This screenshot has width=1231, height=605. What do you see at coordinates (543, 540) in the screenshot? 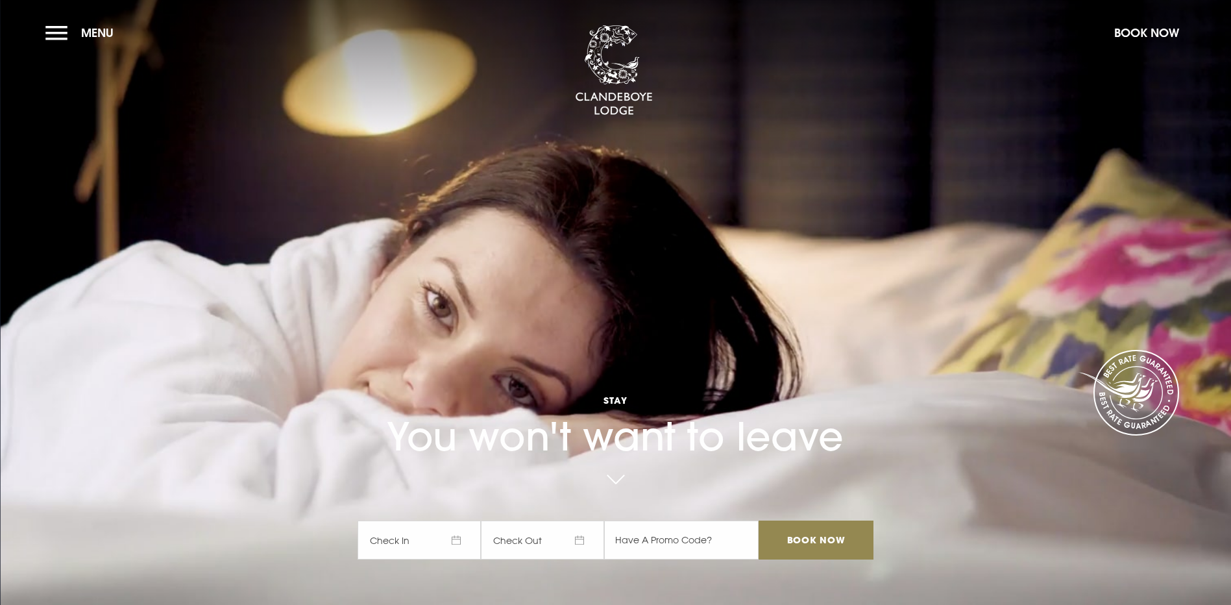
I see `span: Check Out` at bounding box center [543, 540].